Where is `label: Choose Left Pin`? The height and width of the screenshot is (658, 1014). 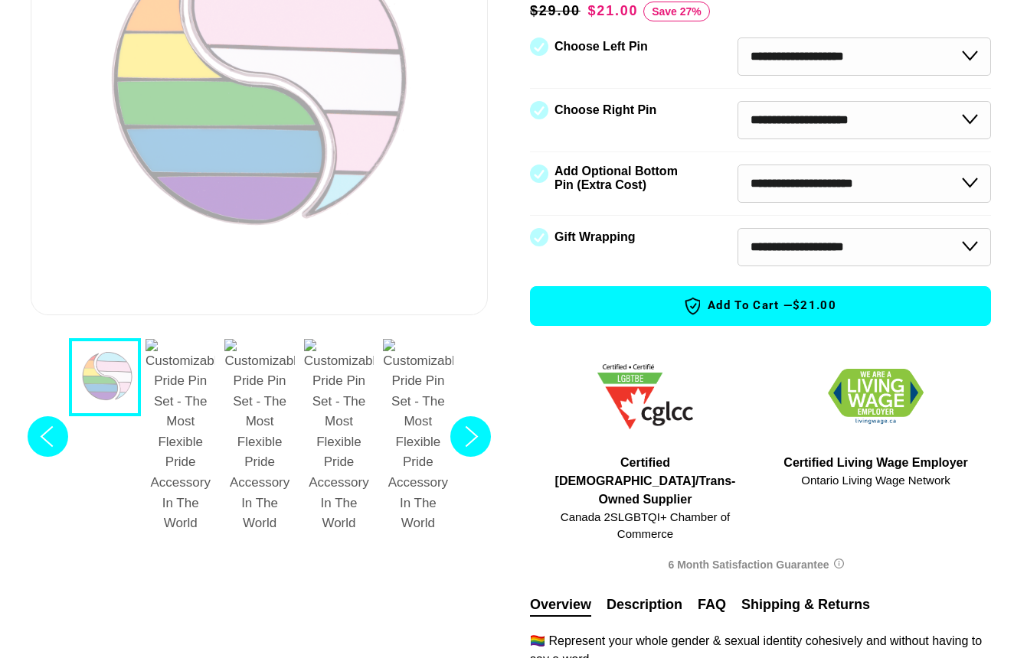 label: Choose Left Pin is located at coordinates (601, 47).